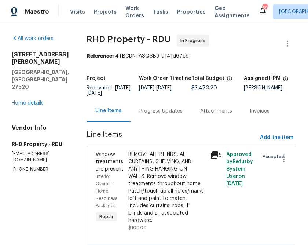 The width and height of the screenshot is (308, 245). I want to click on span: Add line item, so click(277, 138).